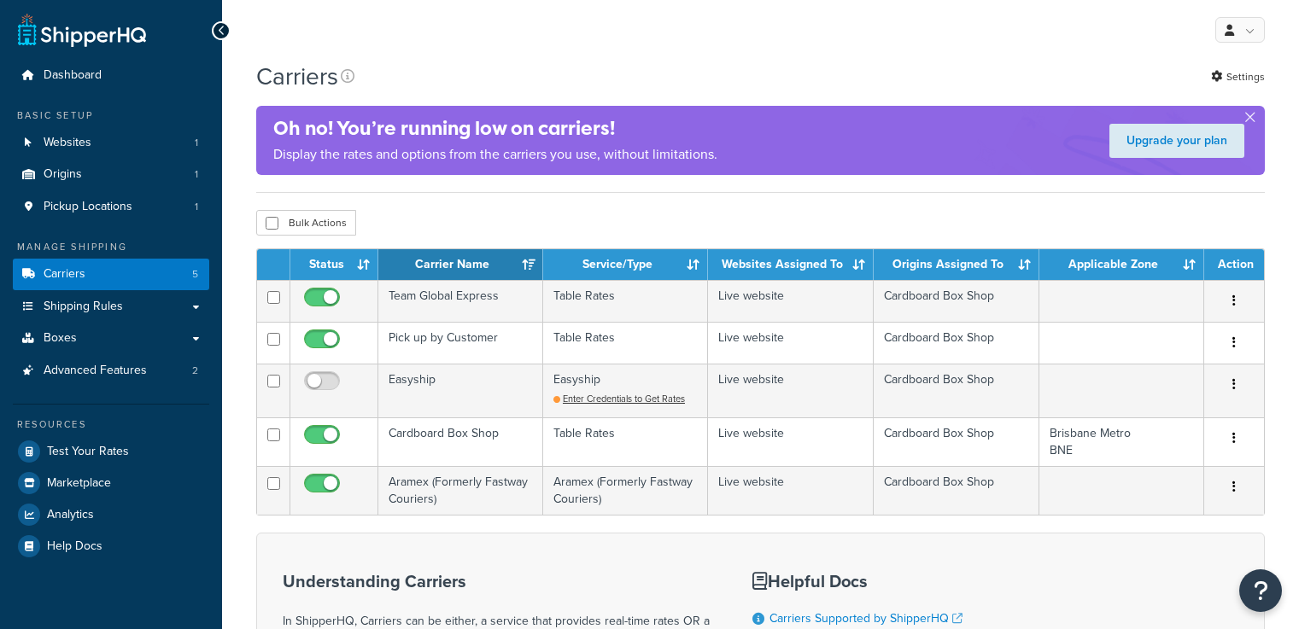  I want to click on li: Test Your Rates, so click(111, 452).